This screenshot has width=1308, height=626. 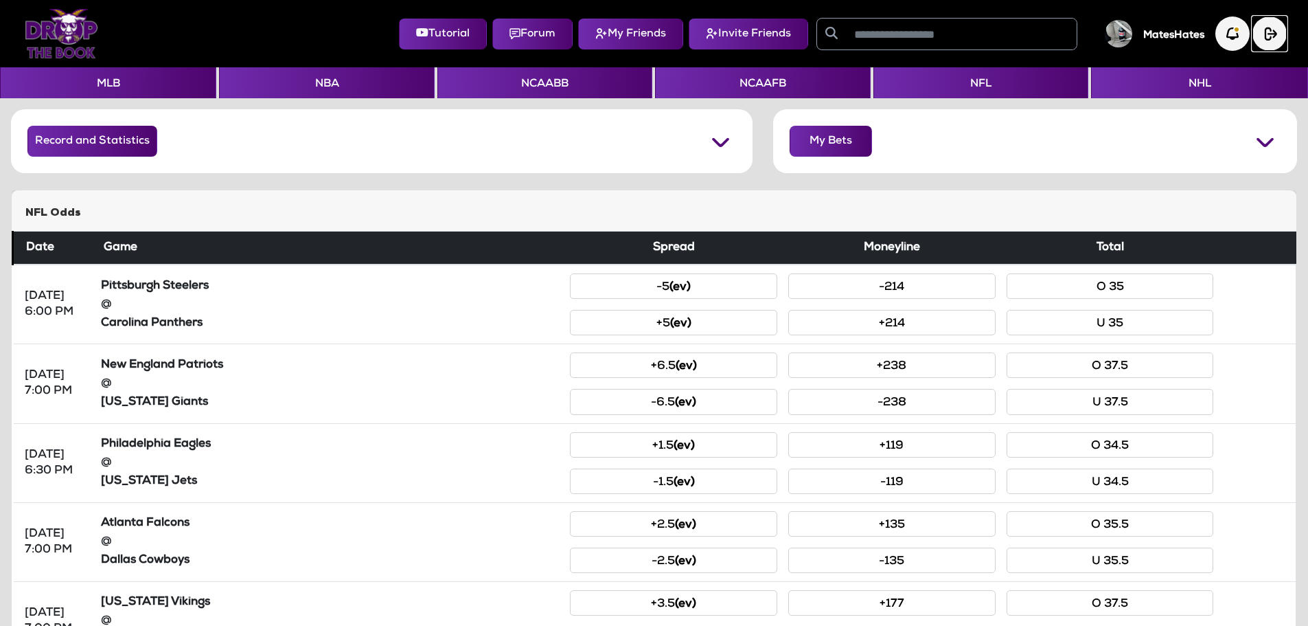 I want to click on button: -2.5(ev), so click(x=674, y=560).